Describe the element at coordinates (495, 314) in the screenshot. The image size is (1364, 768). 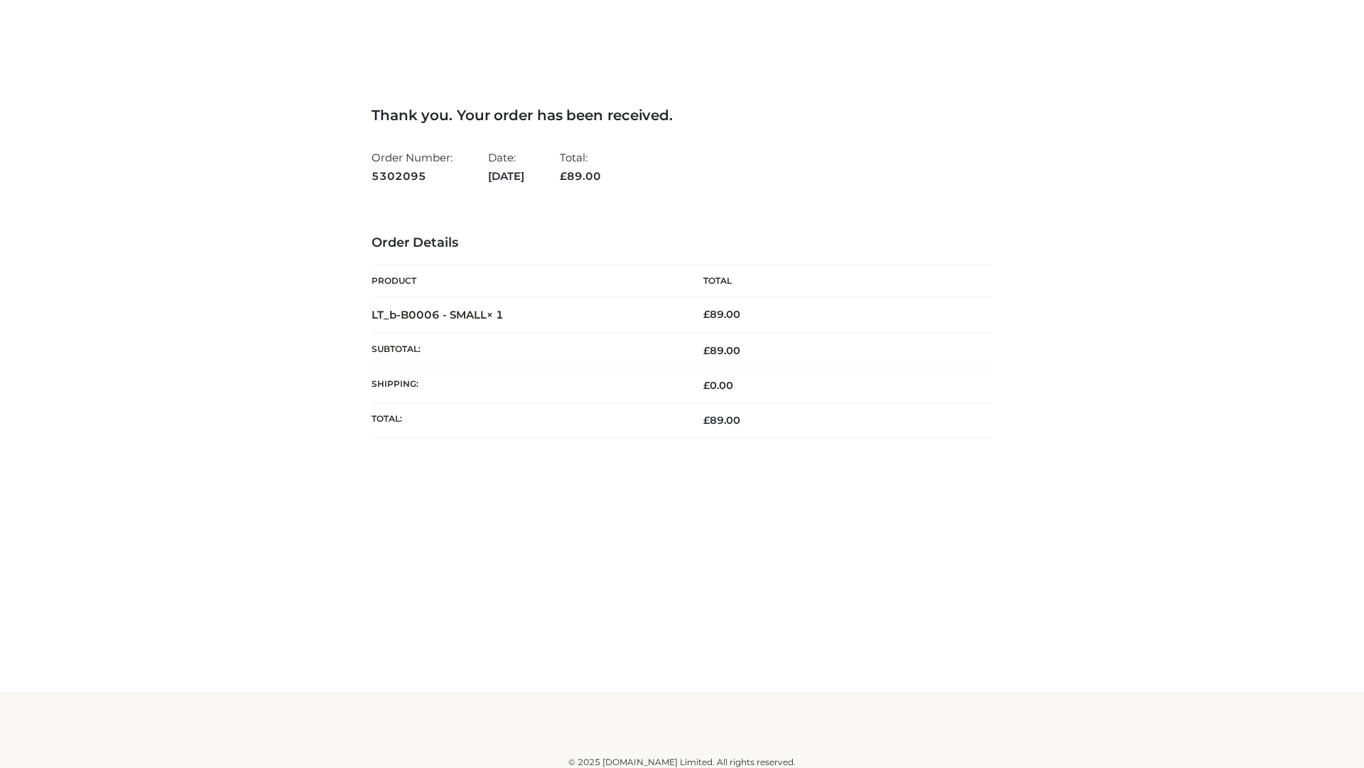
I see `strong: × 1` at that location.